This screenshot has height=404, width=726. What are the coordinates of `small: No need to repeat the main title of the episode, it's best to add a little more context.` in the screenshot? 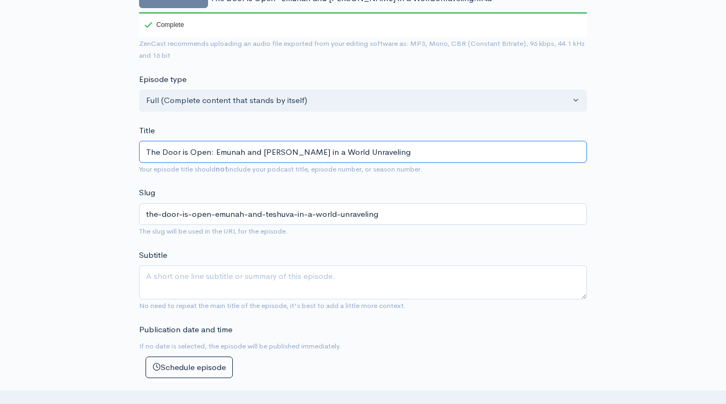 It's located at (272, 305).